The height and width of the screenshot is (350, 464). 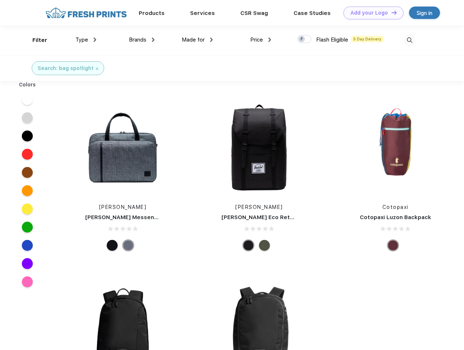 What do you see at coordinates (369, 13) in the screenshot?
I see `div: Add your Logo` at bounding box center [369, 13].